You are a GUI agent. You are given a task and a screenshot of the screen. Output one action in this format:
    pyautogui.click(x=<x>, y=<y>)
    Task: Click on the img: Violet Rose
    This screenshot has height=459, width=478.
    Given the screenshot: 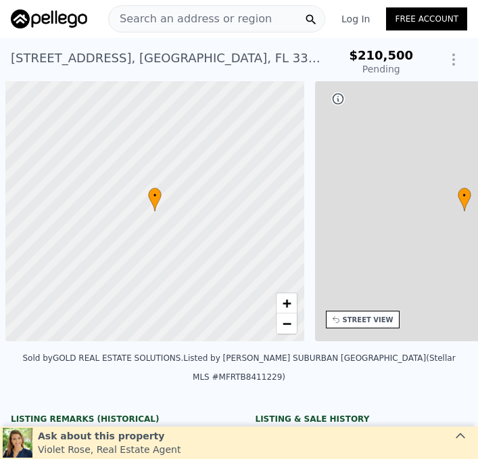 What is the action you would take?
    pyautogui.click(x=18, y=442)
    